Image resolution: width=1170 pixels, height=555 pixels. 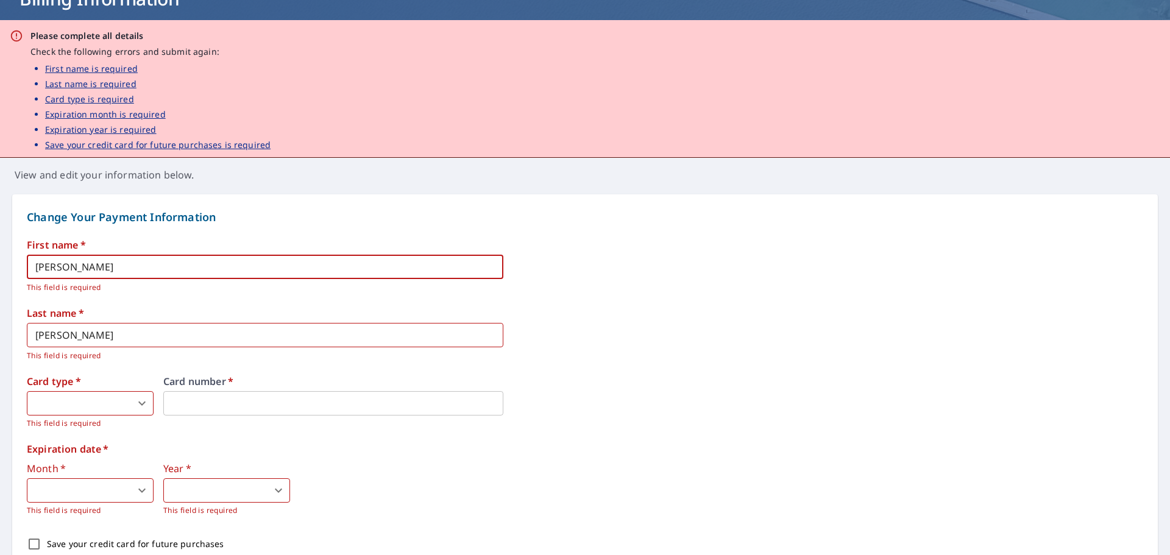 I want to click on p: Change Your Payment Information, so click(x=585, y=217).